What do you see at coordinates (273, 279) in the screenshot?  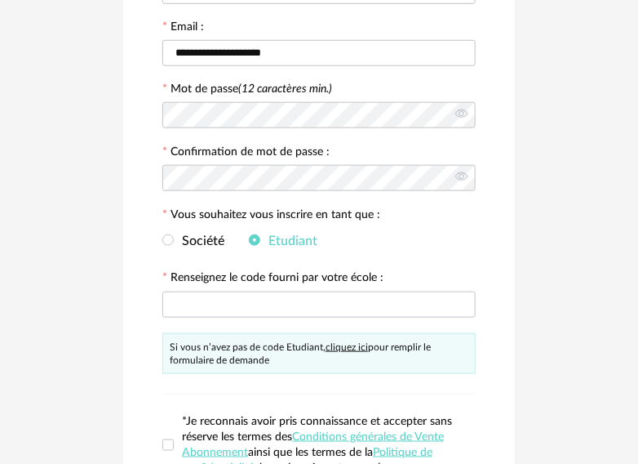 I see `label: Renseignez le code fourni par votre école :` at bounding box center [273, 279].